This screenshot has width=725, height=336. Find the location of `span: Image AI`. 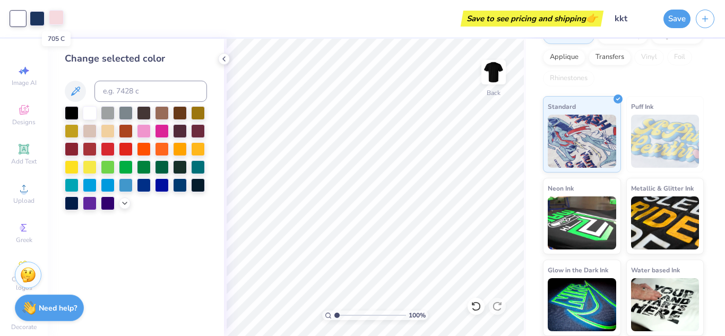

span: Image AI is located at coordinates (24, 83).